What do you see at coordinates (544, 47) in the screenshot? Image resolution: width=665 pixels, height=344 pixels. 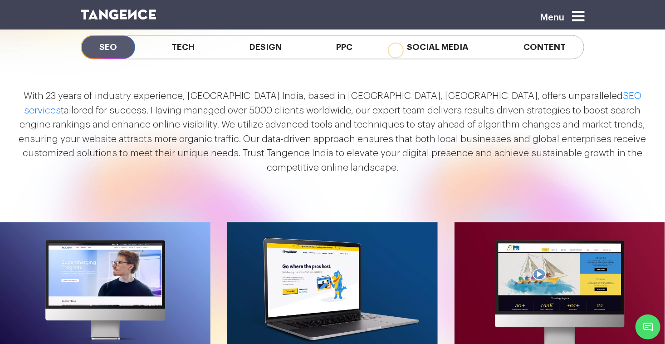 I see `span: Content` at bounding box center [544, 47].